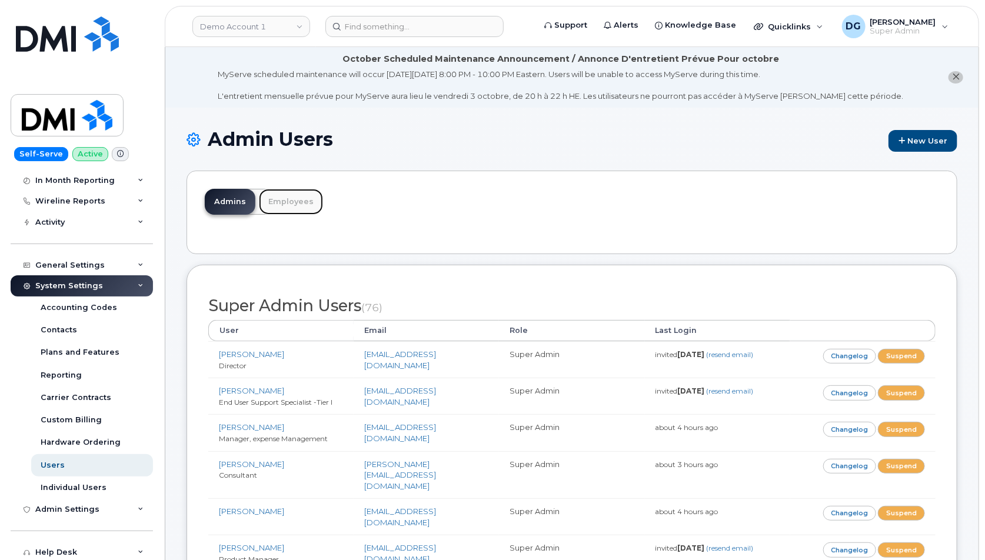 Image resolution: width=985 pixels, height=560 pixels. Describe the element at coordinates (275, 402) in the screenshot. I see `small: End User Support Specialist -Tier I` at that location.